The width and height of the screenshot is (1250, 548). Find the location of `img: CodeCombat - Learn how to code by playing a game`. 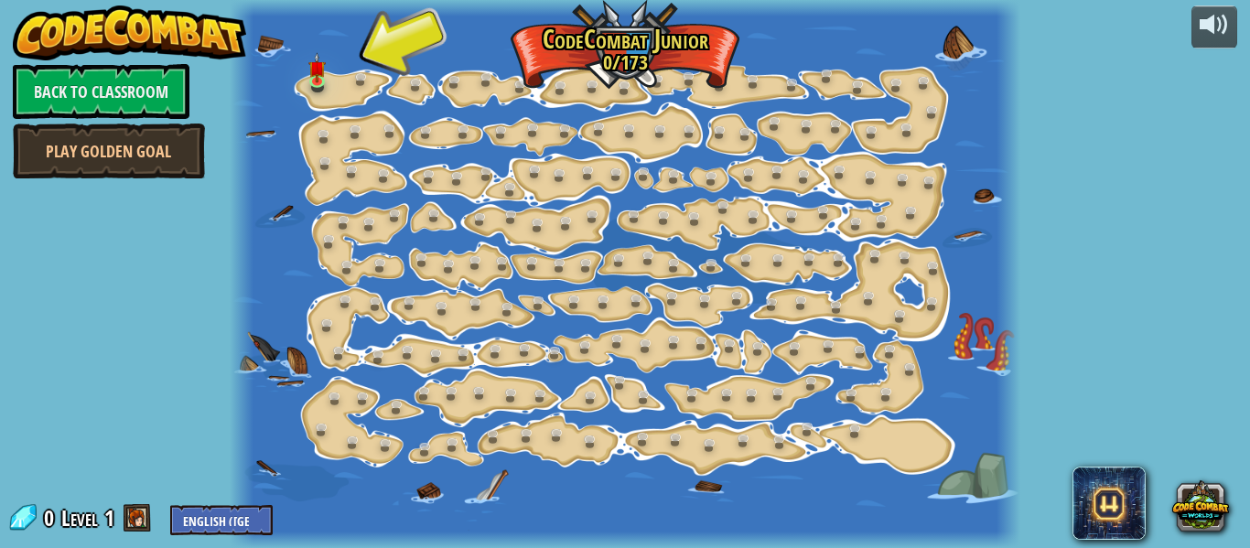

img: CodeCombat - Learn how to code by playing a game is located at coordinates (130, 33).